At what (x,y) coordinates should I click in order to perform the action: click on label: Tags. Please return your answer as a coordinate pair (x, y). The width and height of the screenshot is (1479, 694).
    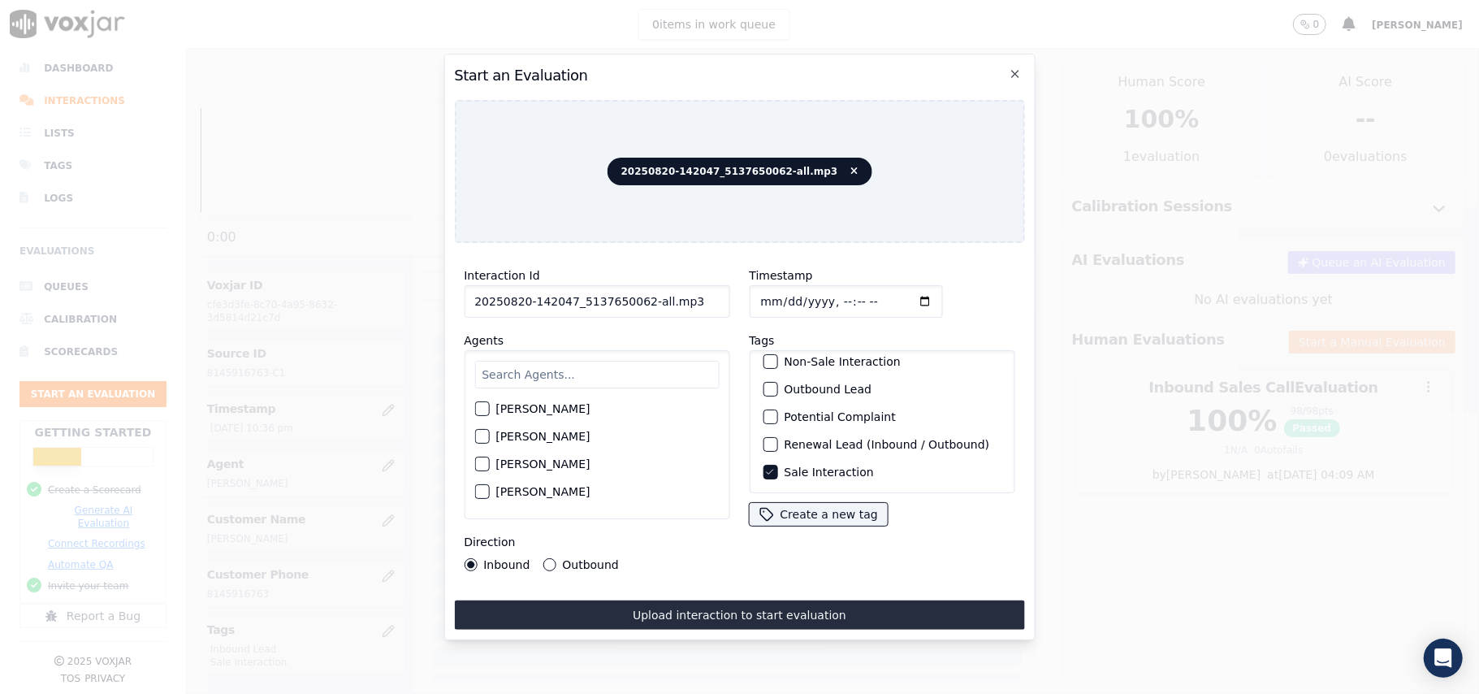
    Looking at the image, I should click on (761, 340).